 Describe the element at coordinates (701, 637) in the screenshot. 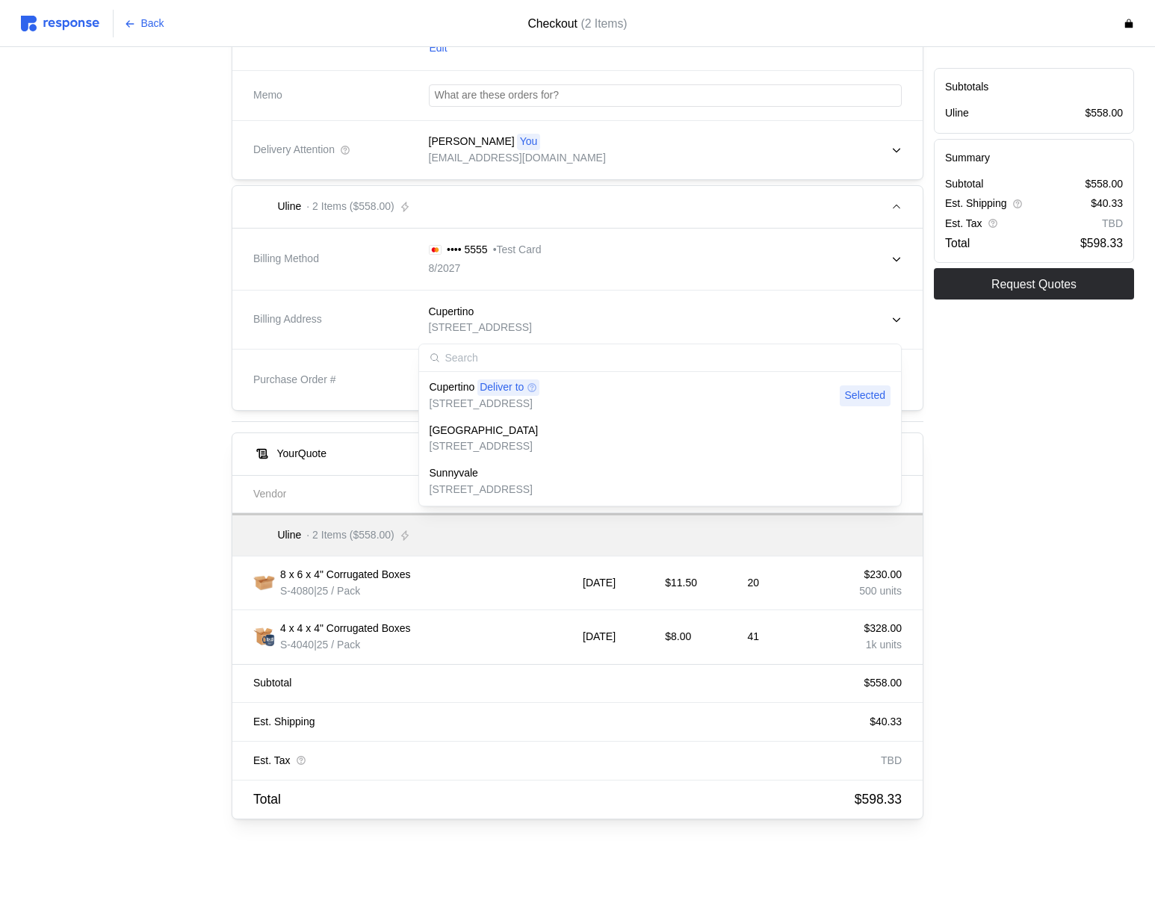

I see `p: $8.00` at that location.